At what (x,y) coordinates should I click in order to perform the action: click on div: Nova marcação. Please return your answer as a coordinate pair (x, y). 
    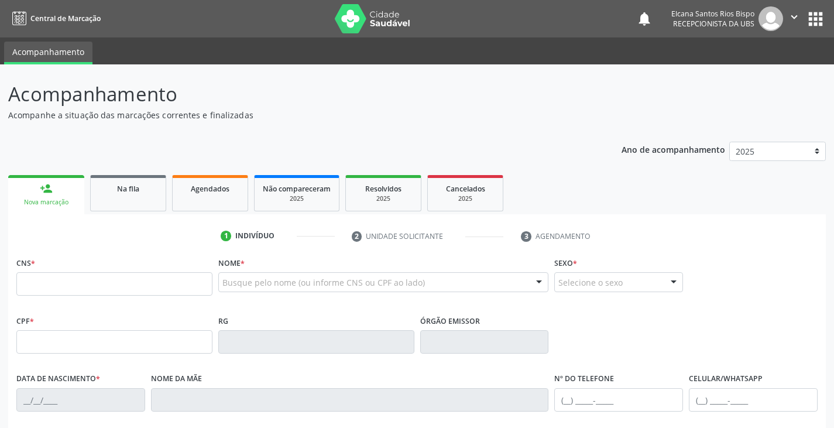
    Looking at the image, I should click on (46, 202).